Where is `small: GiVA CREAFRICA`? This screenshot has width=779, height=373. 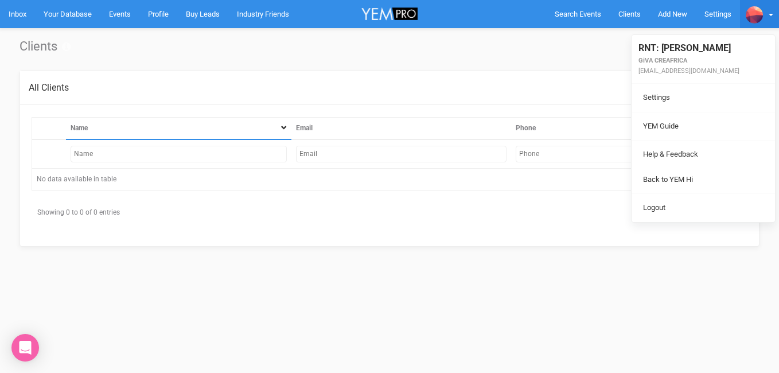 small: GiVA CREAFRICA is located at coordinates (663, 60).